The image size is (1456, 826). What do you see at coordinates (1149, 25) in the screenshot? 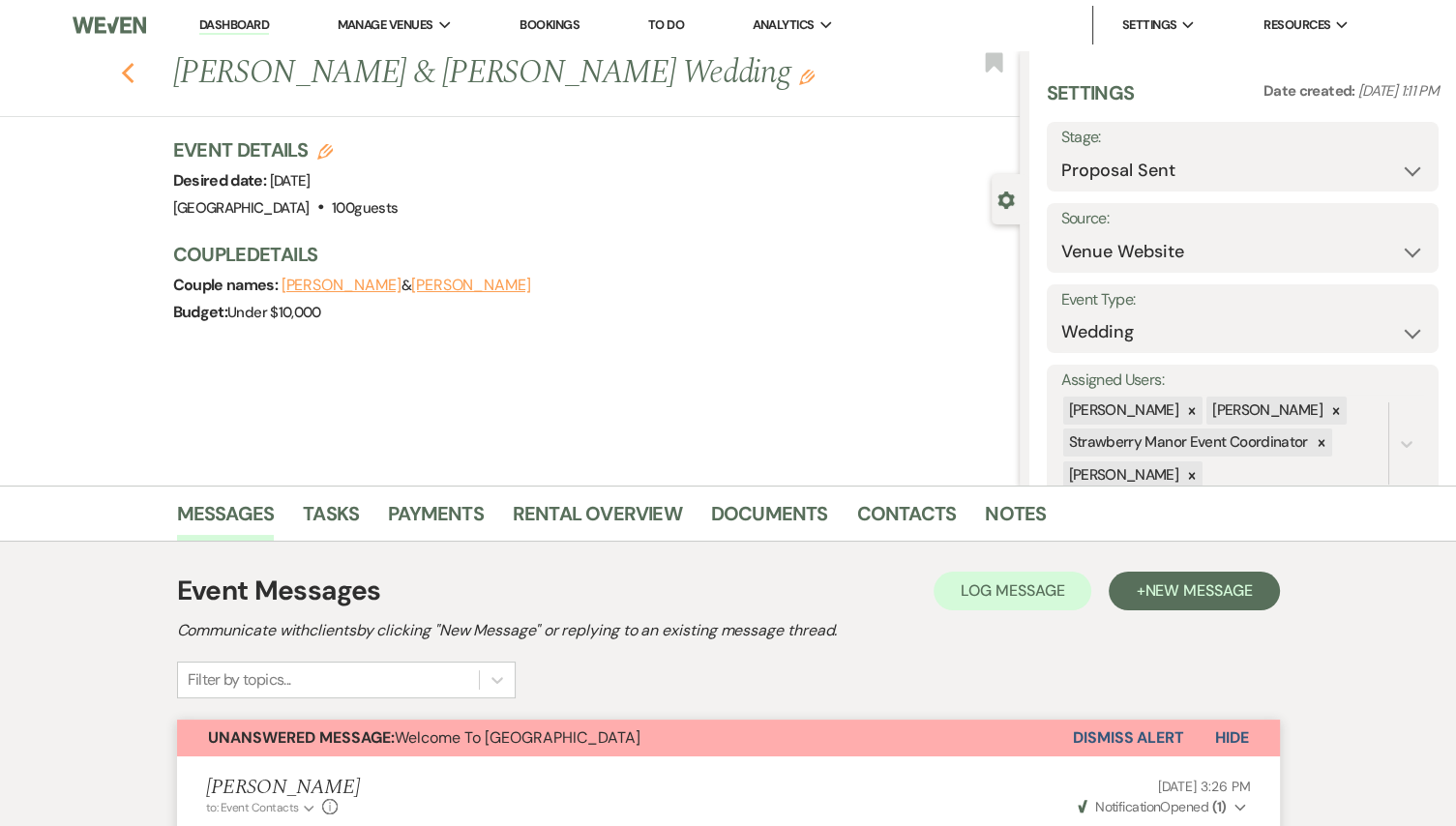
I see `span: Settings` at bounding box center [1149, 25].